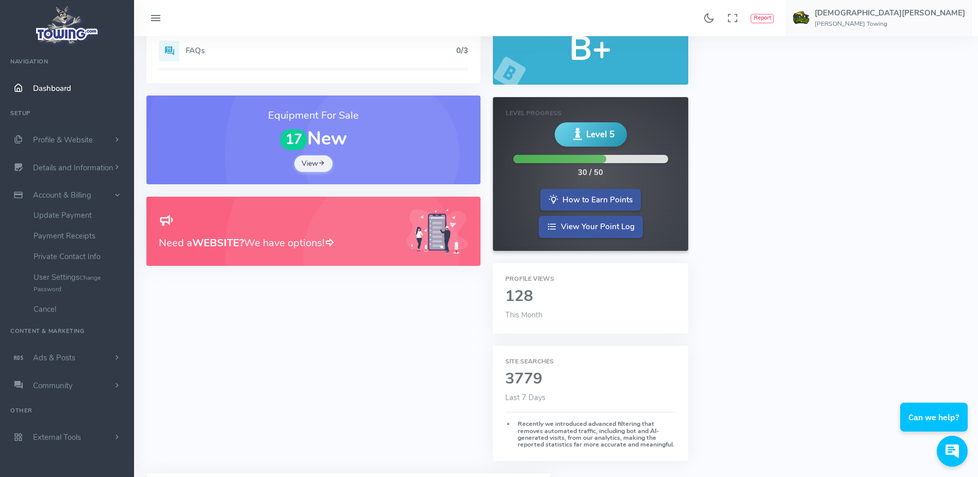 Image resolution: width=978 pixels, height=477 pixels. I want to click on span: Community, so click(53, 385).